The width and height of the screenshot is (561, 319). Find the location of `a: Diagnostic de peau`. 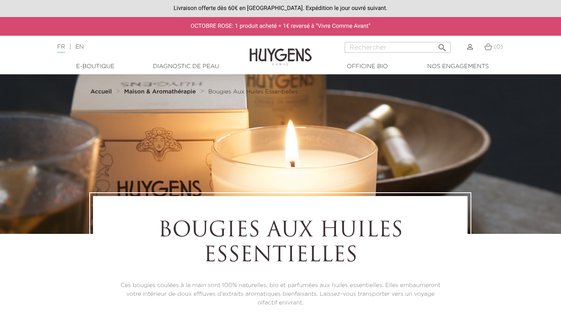

a: Diagnostic de peau is located at coordinates (186, 66).